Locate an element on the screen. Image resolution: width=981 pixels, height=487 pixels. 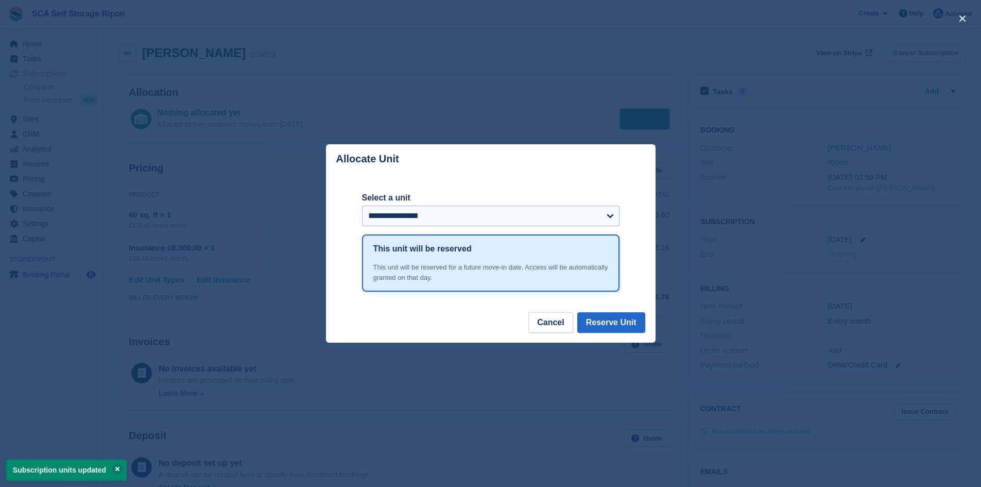
h1: This unit will be reserved is located at coordinates (422, 249).